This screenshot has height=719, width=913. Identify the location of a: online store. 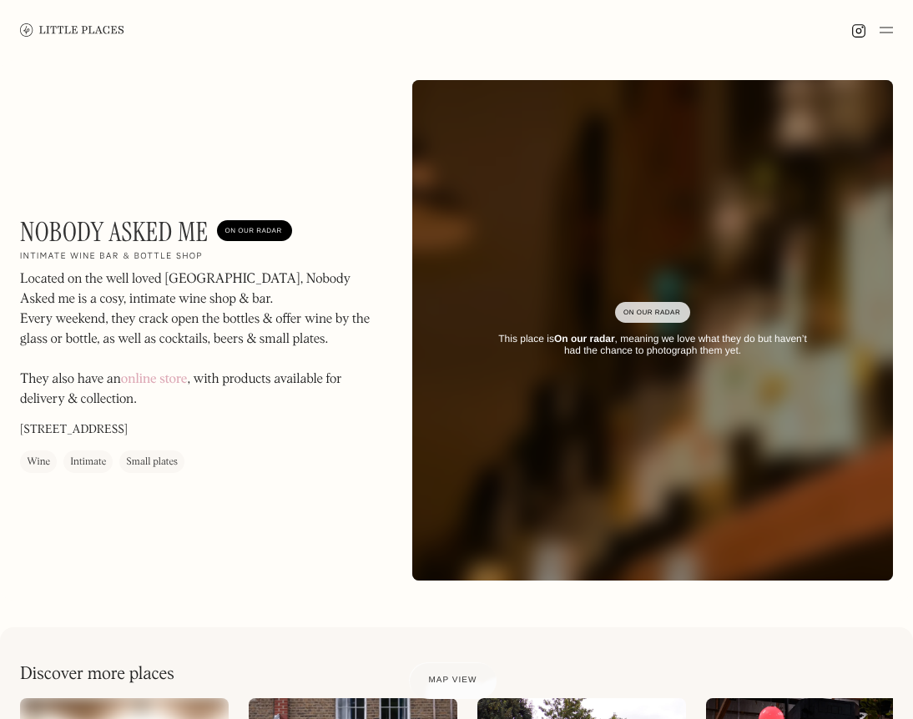
(154, 380).